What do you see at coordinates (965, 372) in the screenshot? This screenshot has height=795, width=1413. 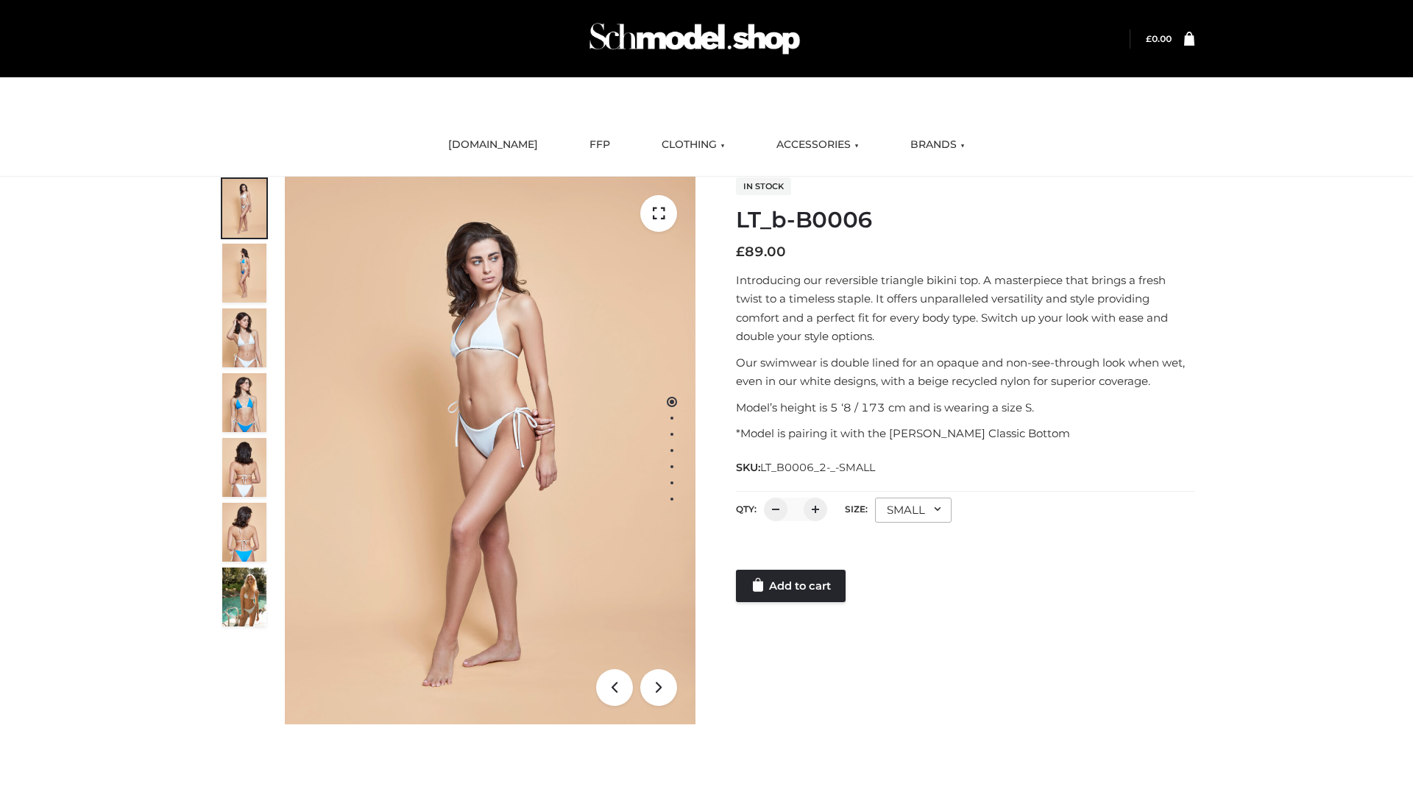 I see `p: Our swimwear is double lined for an opaque and non-see-through look when wet, even in our white d...` at bounding box center [965, 372].